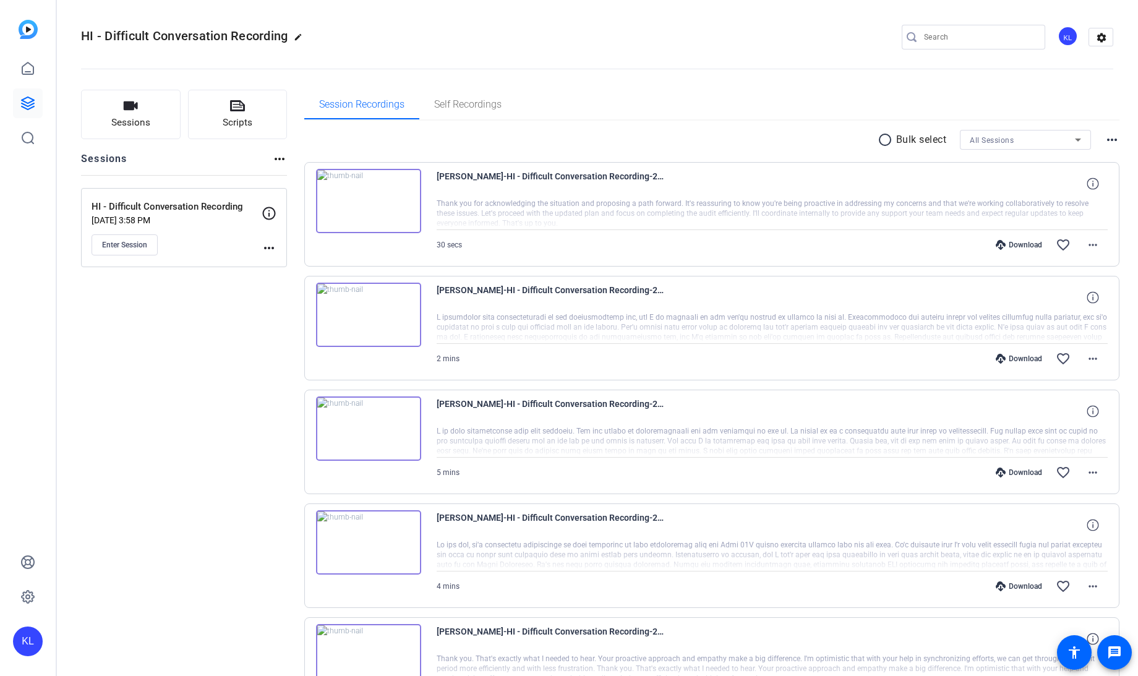 Image resolution: width=1138 pixels, height=676 pixels. Describe the element at coordinates (979, 37) in the screenshot. I see `input: Search` at that location.